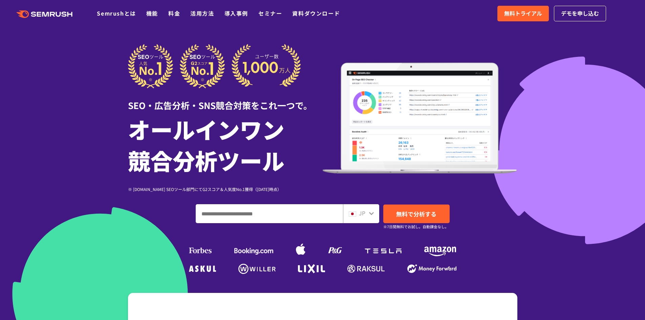  What do you see at coordinates (416, 227) in the screenshot?
I see `small: ※7日間無料でお試し。自動課金なし。` at bounding box center [416, 227].